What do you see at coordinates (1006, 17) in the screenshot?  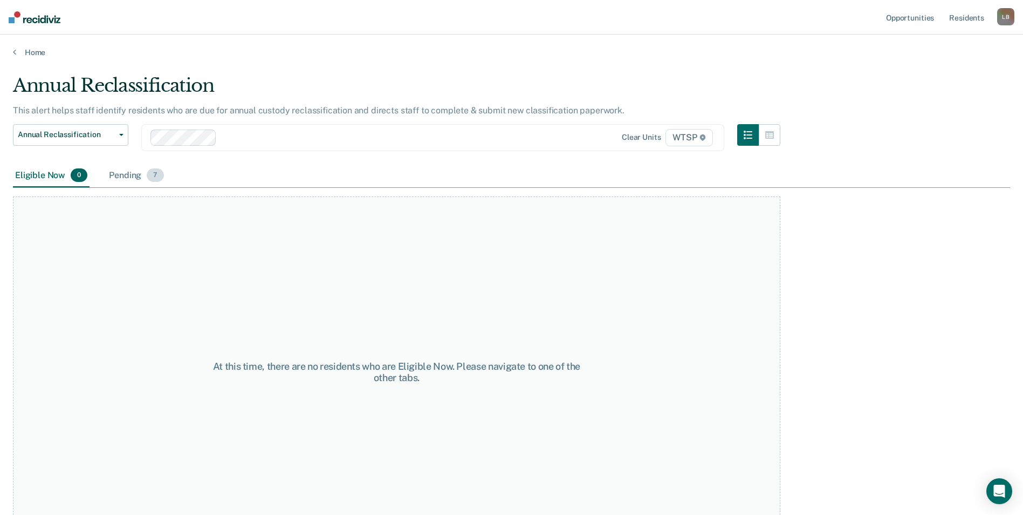 I see `button: LB` at bounding box center [1006, 17].